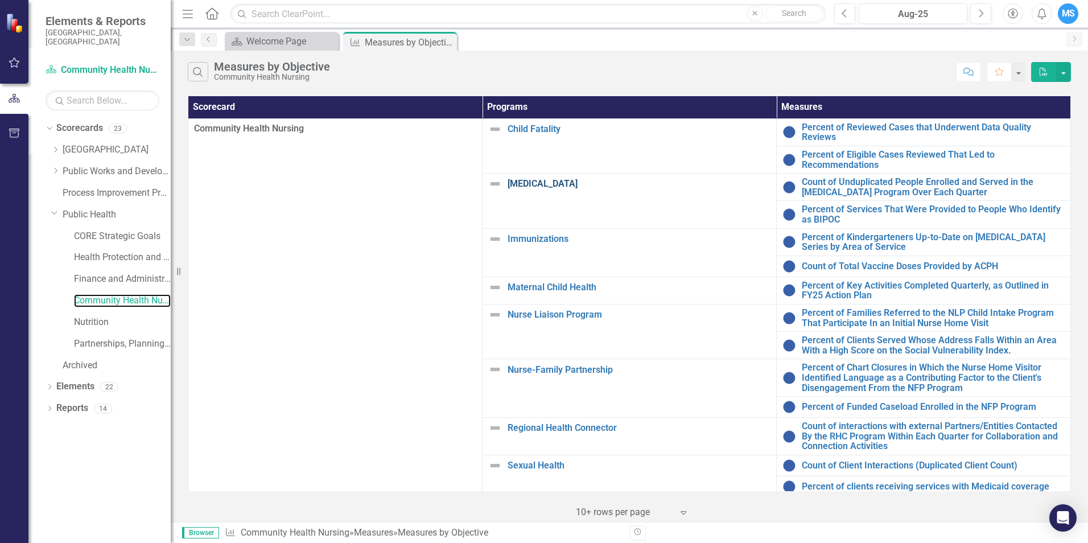 The width and height of the screenshot is (1088, 543). What do you see at coordinates (117, 365) in the screenshot?
I see `a: Archived` at bounding box center [117, 365].